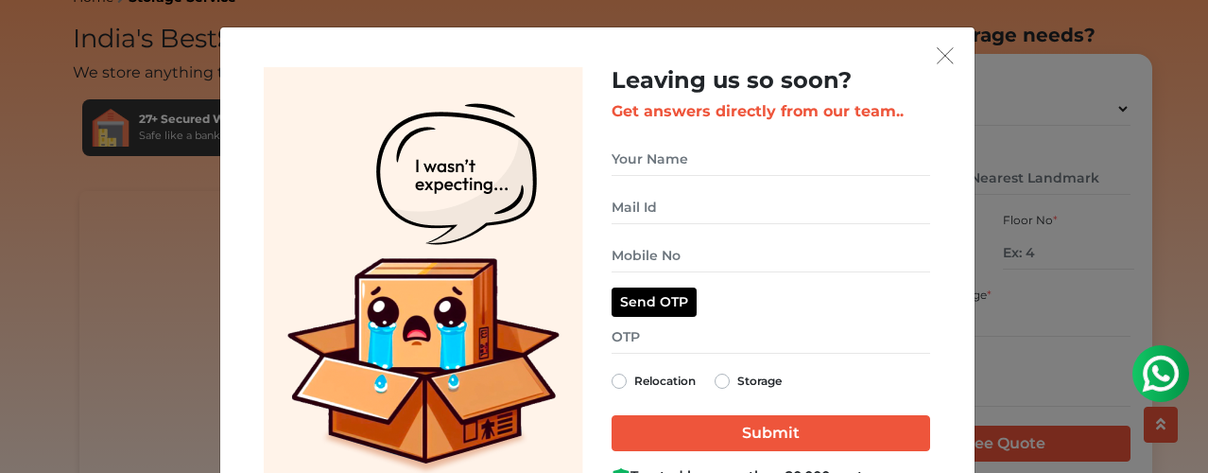 The image size is (1208, 473). Describe the element at coordinates (771, 255) in the screenshot. I see `input: Mobile No` at that location.